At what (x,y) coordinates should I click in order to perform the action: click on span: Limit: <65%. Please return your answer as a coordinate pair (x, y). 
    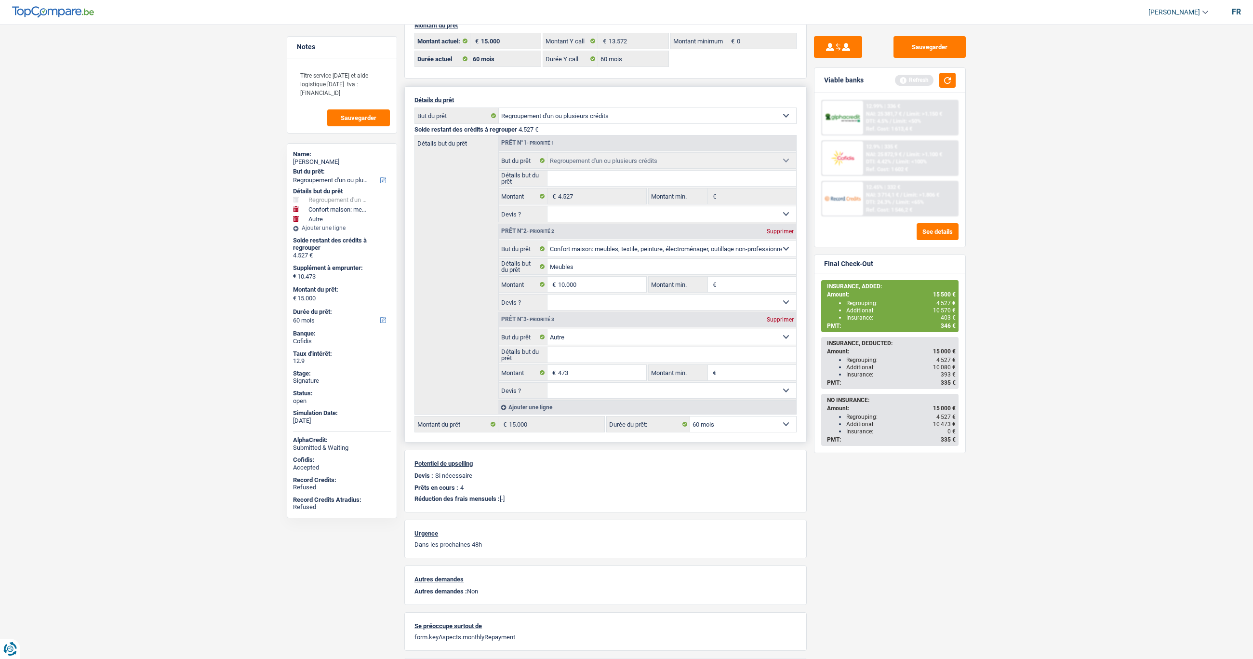
    Looking at the image, I should click on (910, 202).